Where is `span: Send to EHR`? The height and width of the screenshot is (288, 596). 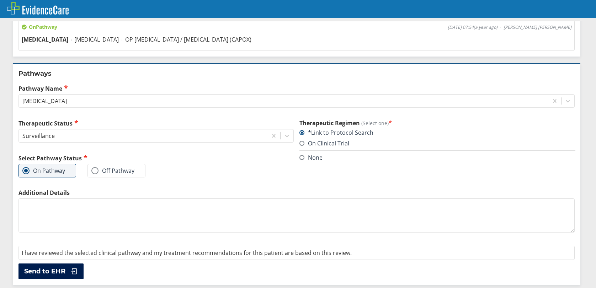
span: Send to EHR is located at coordinates (45, 271).